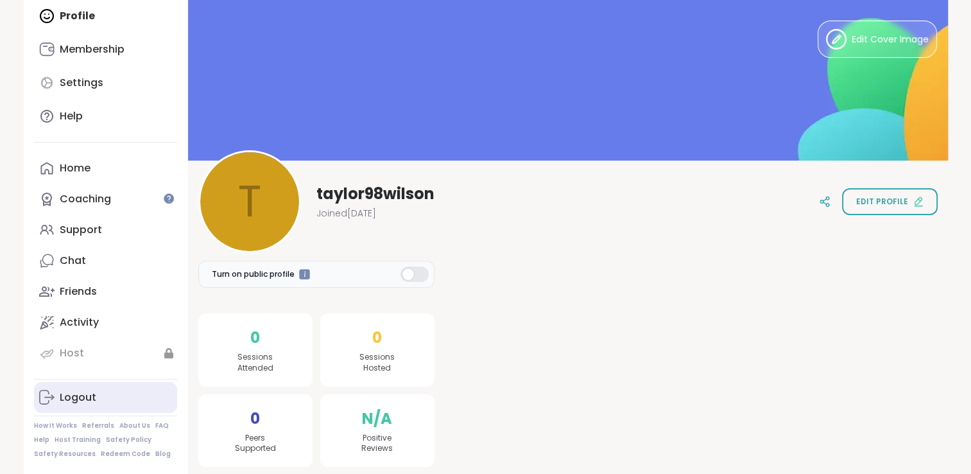 The width and height of the screenshot is (971, 474). What do you see at coordinates (125, 454) in the screenshot?
I see `a: Redeem Code` at bounding box center [125, 454].